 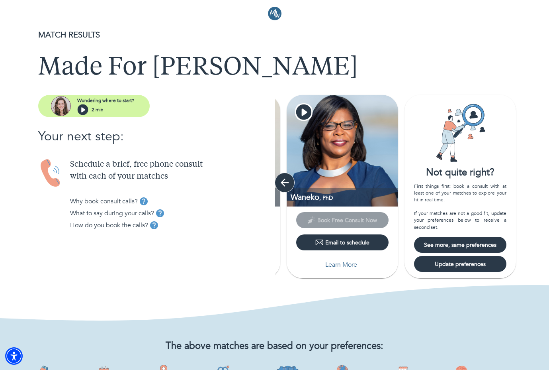 I want to click on p: How do you book the calls?, so click(x=109, y=225).